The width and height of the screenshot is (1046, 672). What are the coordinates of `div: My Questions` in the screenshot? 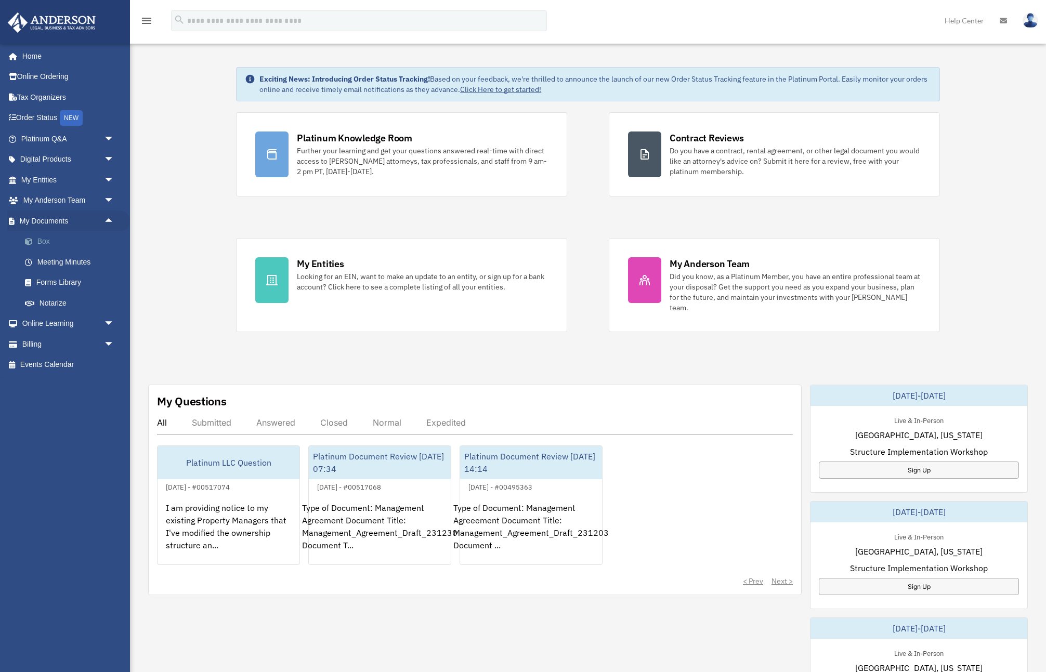 It's located at (192, 401).